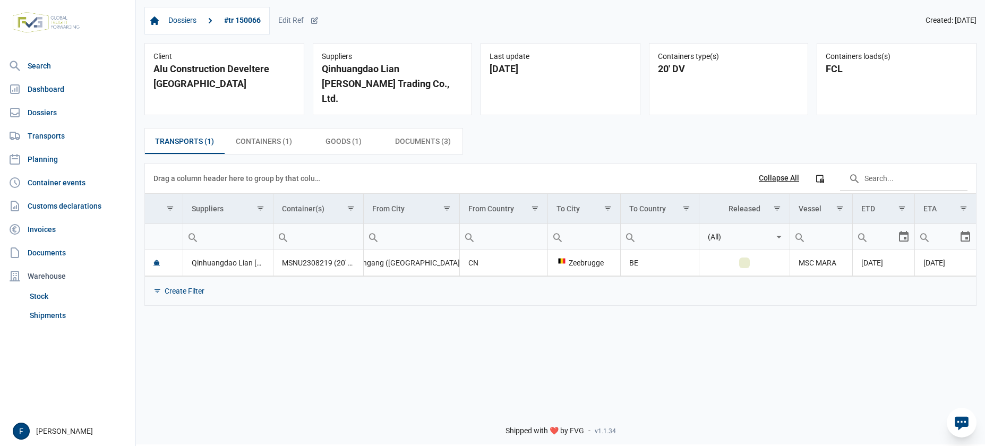 This screenshot has width=985, height=446. Describe the element at coordinates (660, 209) in the screenshot. I see `td: Column To Country` at that location.